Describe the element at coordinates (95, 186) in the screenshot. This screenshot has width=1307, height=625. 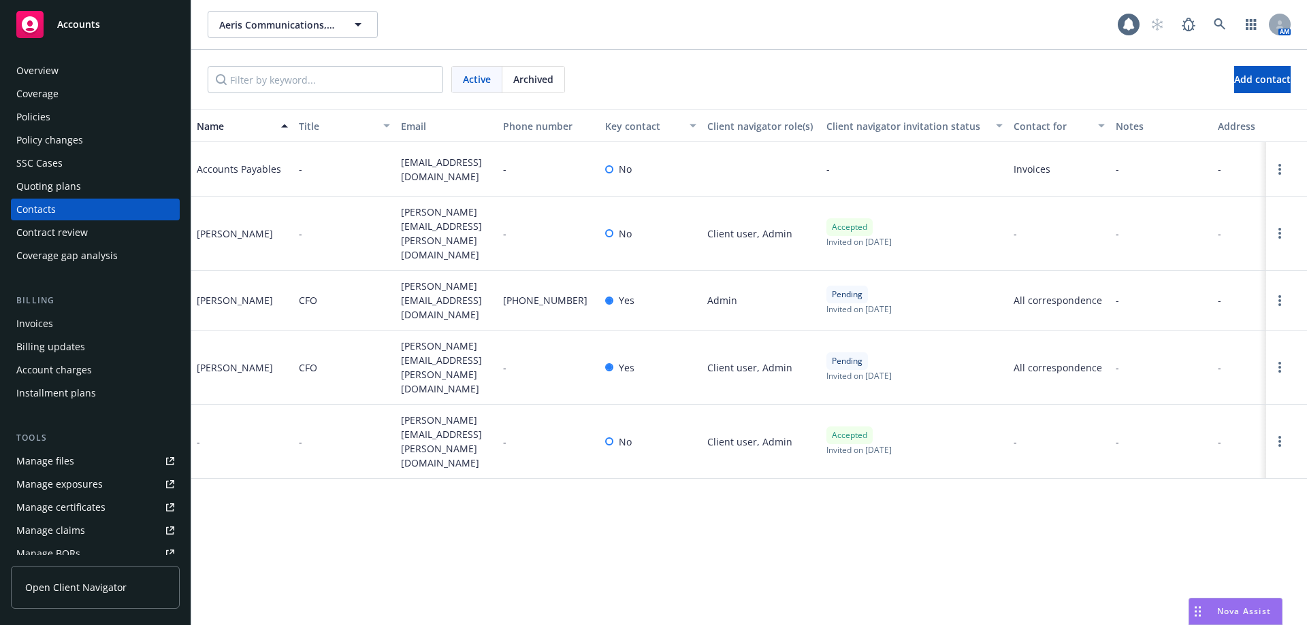
I see `a: Quoting plans` at that location.